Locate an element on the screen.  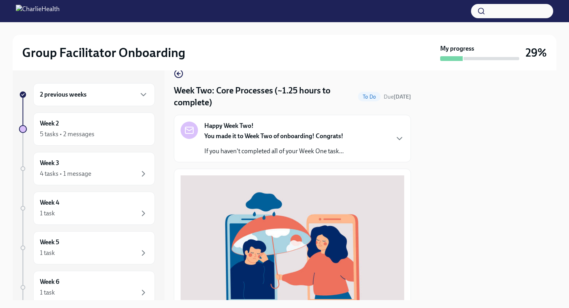
div: 5 tasks • 2 messages is located at coordinates (67, 134).